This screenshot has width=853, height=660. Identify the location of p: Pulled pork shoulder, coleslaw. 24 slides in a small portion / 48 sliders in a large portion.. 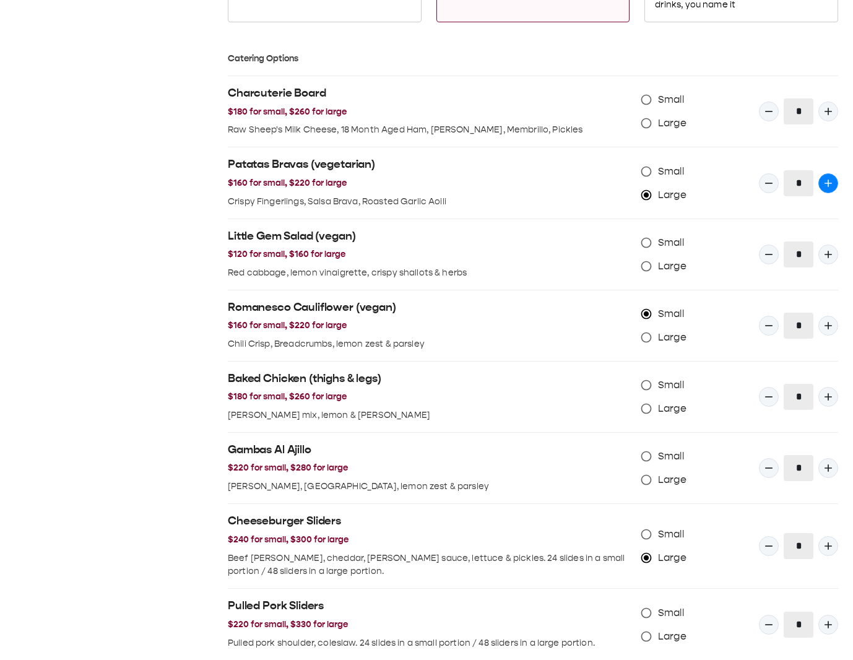
(430, 644).